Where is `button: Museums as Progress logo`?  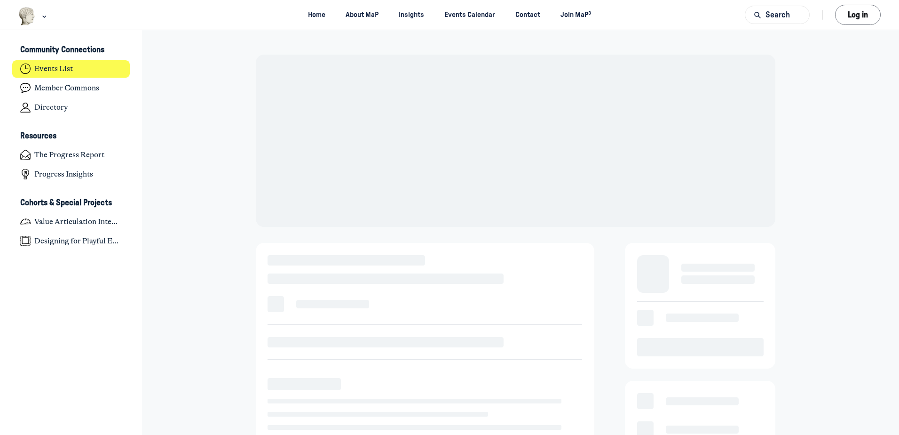
button: Museums as Progress logo is located at coordinates (33, 16).